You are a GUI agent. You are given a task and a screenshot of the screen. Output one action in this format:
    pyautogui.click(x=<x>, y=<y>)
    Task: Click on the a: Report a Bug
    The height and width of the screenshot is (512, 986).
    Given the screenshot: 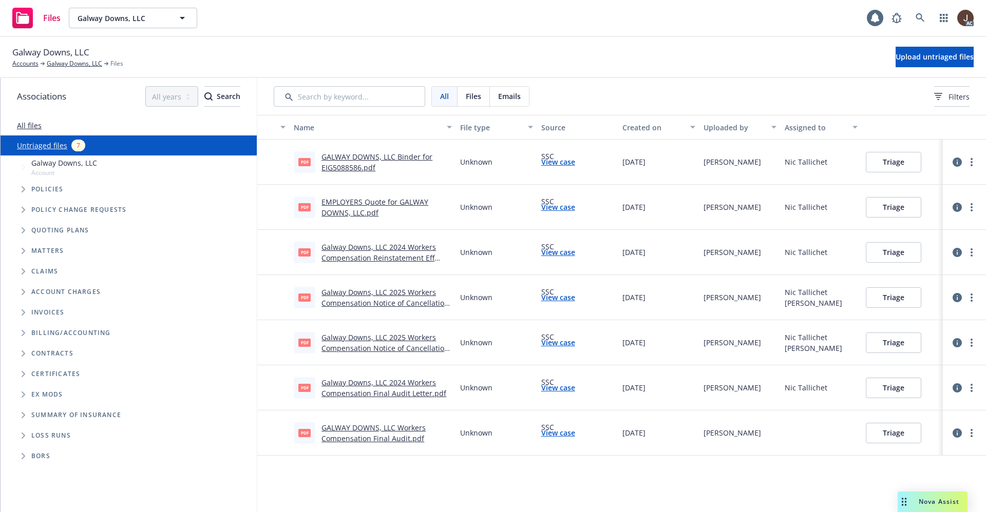 What is the action you would take?
    pyautogui.click(x=896, y=18)
    